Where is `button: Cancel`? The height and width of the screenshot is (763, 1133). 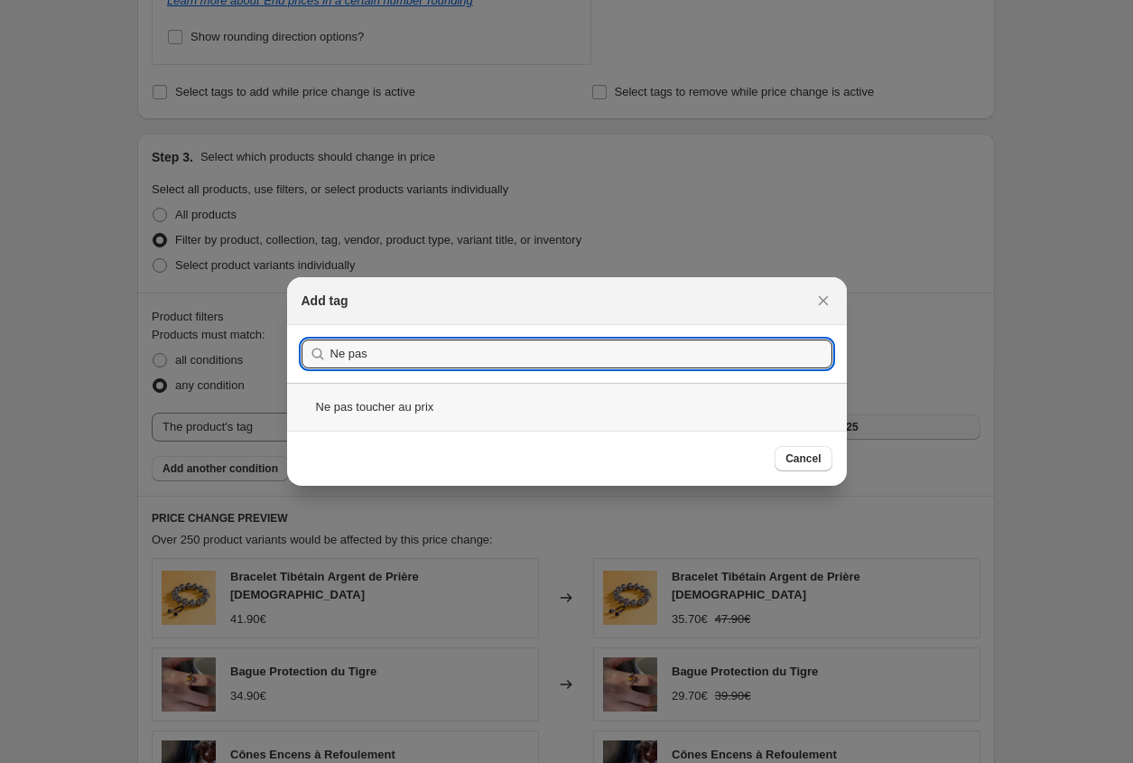 button: Cancel is located at coordinates (803, 459).